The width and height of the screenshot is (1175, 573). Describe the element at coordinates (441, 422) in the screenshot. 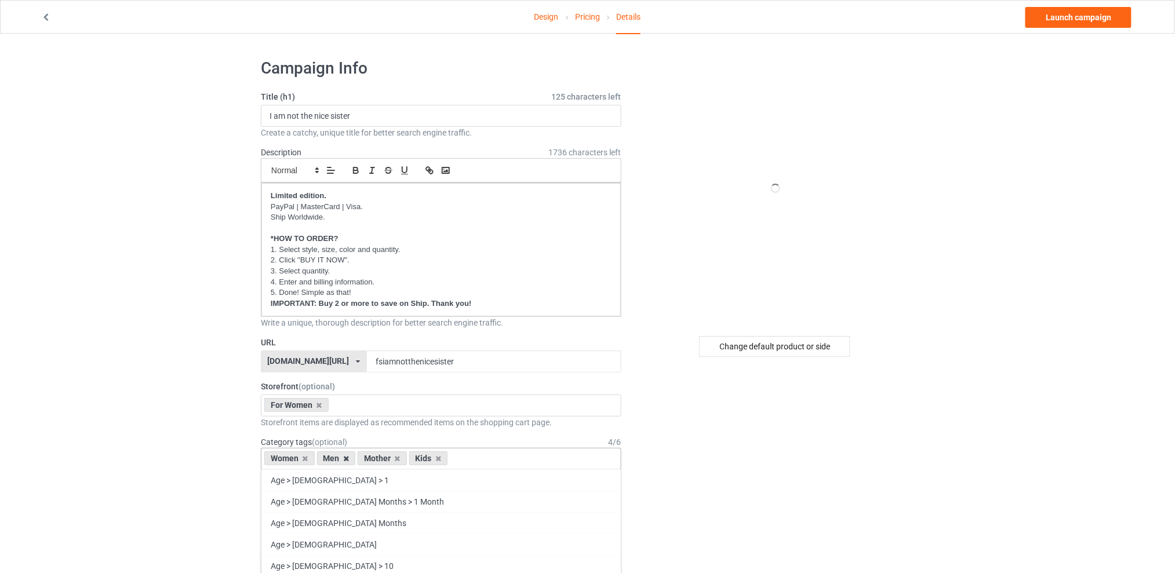

I see `div: Storefront items are displayed as recommended items on the shopping cart page.` at that location.